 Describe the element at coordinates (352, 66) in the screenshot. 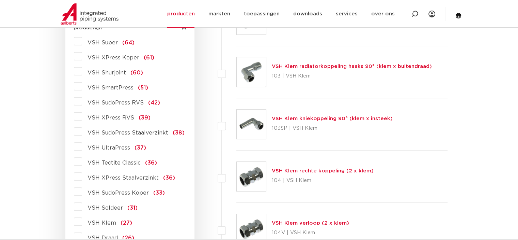

I see `a: VSH Klem radiatorkoppeling haaks 90° (klem x buitendraad)` at that location.